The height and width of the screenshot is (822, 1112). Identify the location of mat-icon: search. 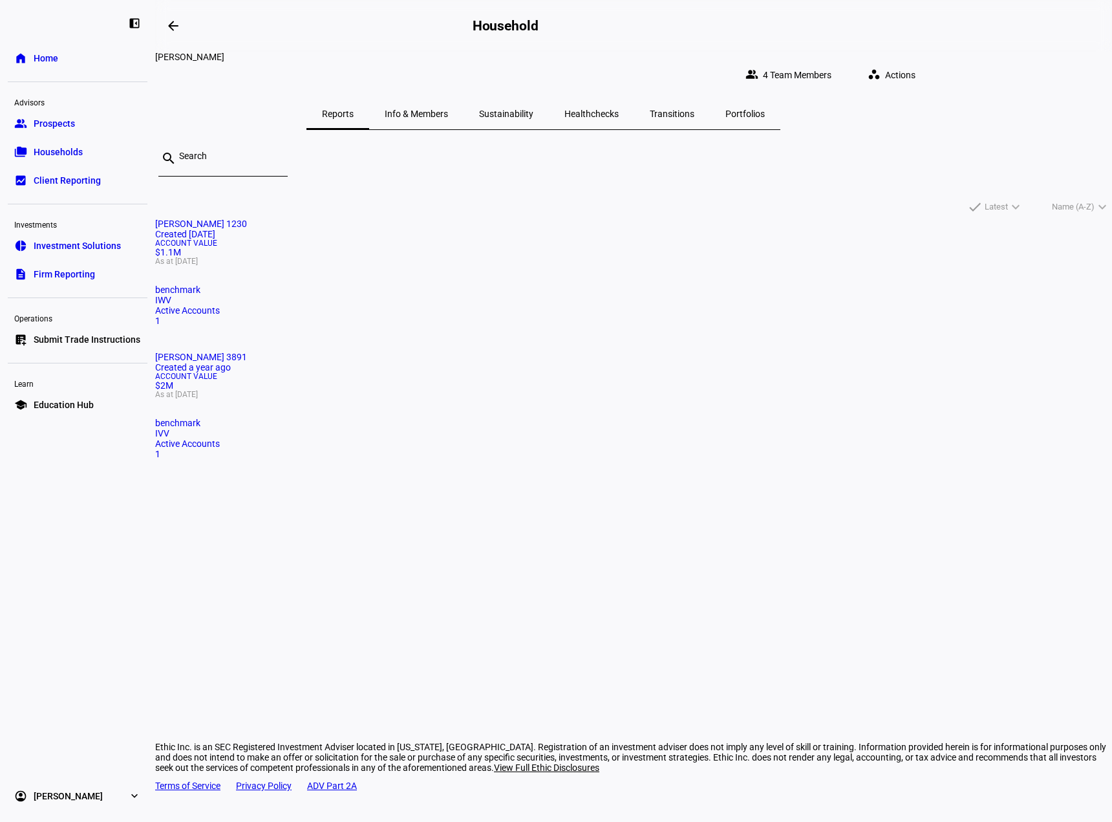
(169, 158).